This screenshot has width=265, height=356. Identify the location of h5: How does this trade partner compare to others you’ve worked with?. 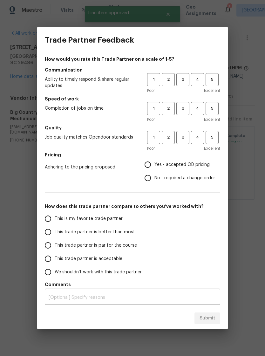
(133, 206).